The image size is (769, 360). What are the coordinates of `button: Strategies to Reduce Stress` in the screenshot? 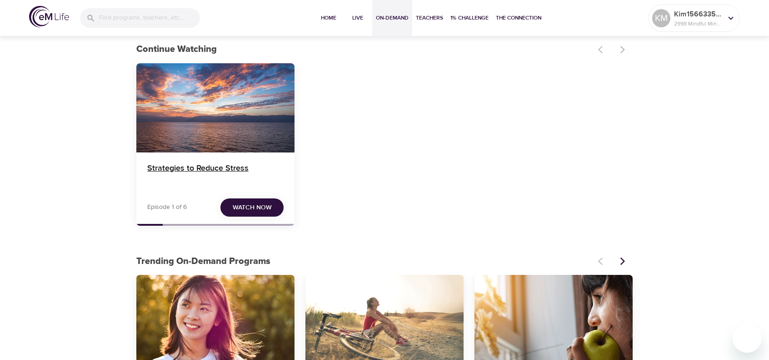 It's located at (215, 108).